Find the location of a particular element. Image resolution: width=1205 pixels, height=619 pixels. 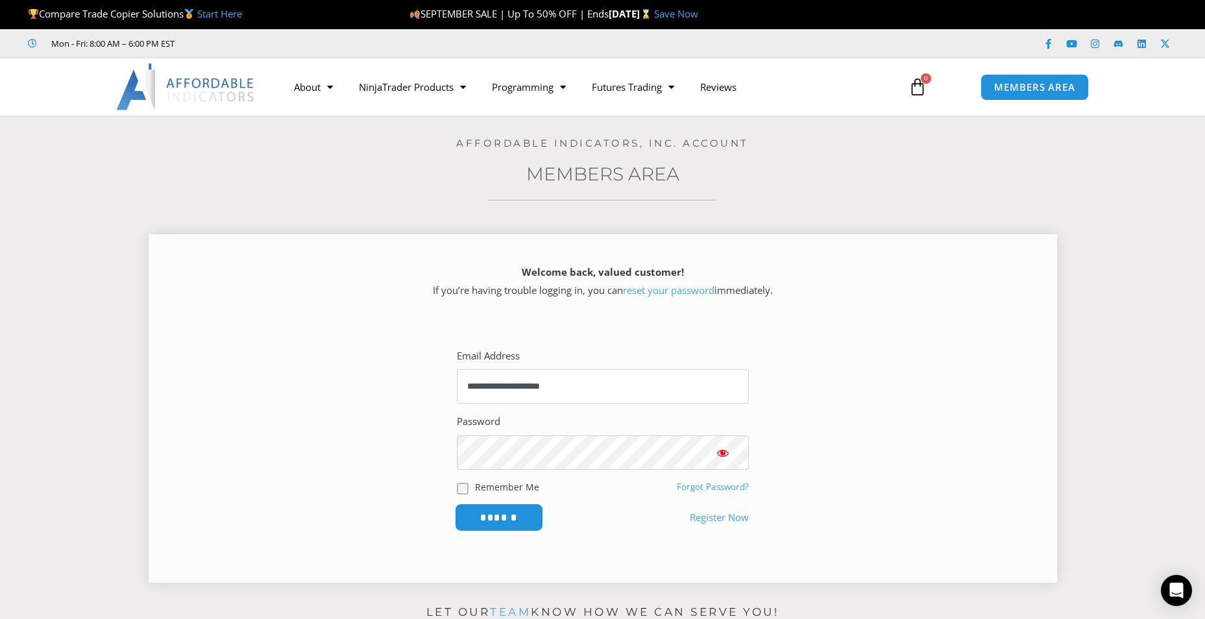

a: Register Now is located at coordinates (719, 518).